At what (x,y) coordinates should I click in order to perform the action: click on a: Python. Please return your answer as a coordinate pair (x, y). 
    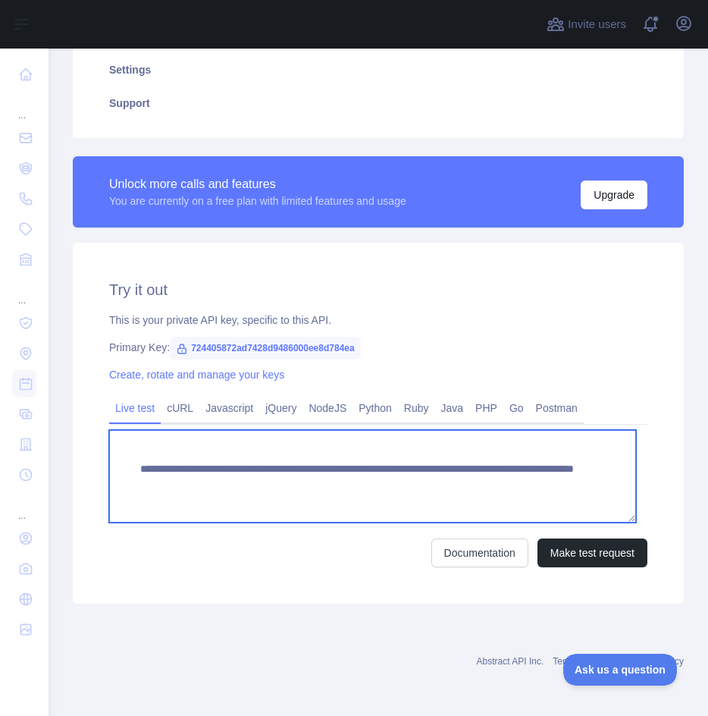
    Looking at the image, I should click on (375, 408).